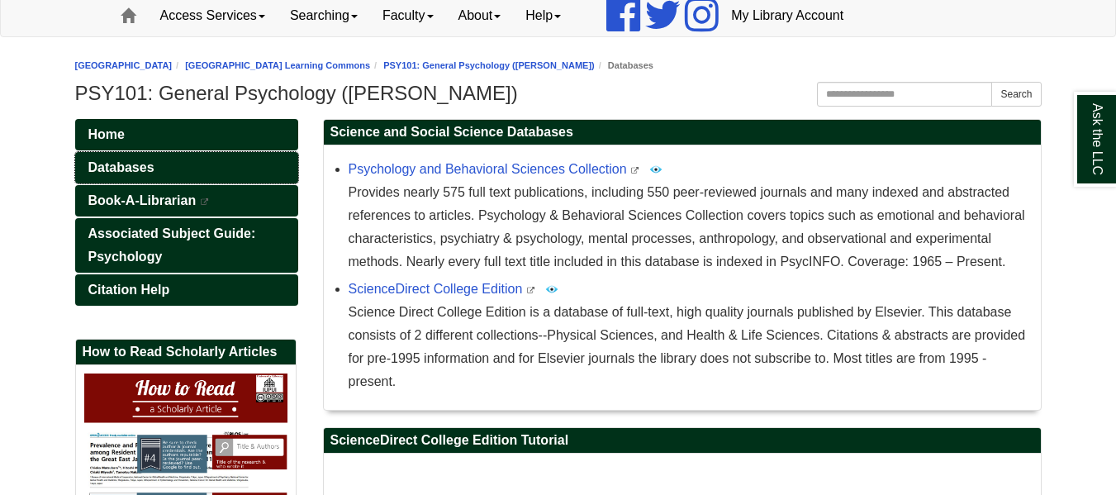  I want to click on span: Associated Subject Guide: Psychology, so click(172, 244).